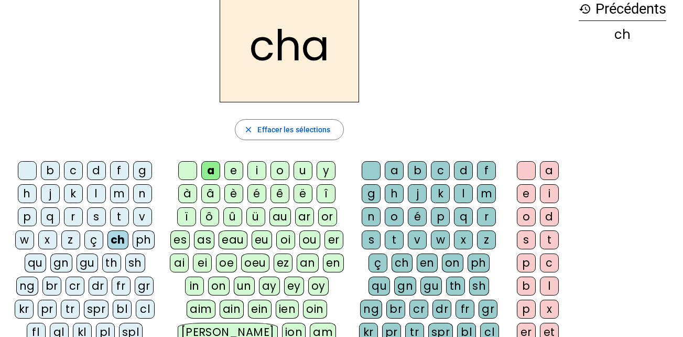 The height and width of the screenshot is (337, 683). What do you see at coordinates (204, 240) in the screenshot?
I see `div: as` at bounding box center [204, 240].